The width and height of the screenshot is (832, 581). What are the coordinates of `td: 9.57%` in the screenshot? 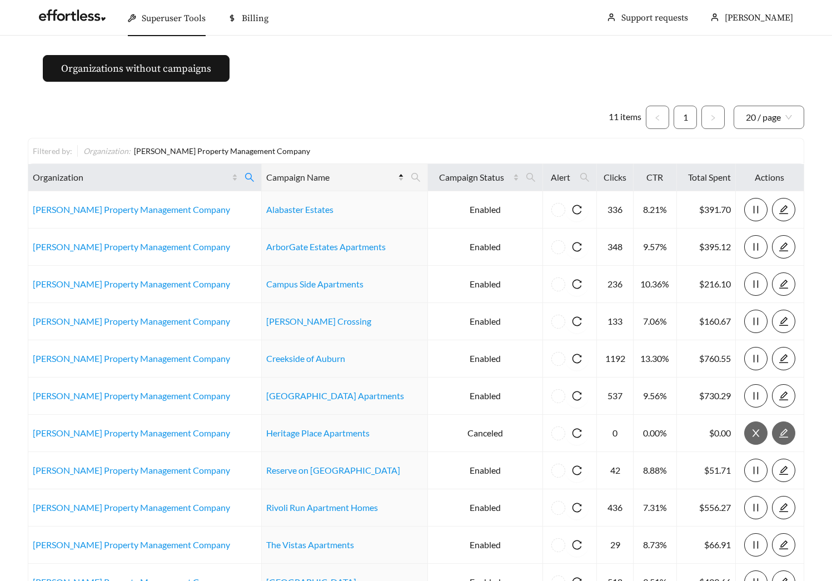 It's located at (655, 247).